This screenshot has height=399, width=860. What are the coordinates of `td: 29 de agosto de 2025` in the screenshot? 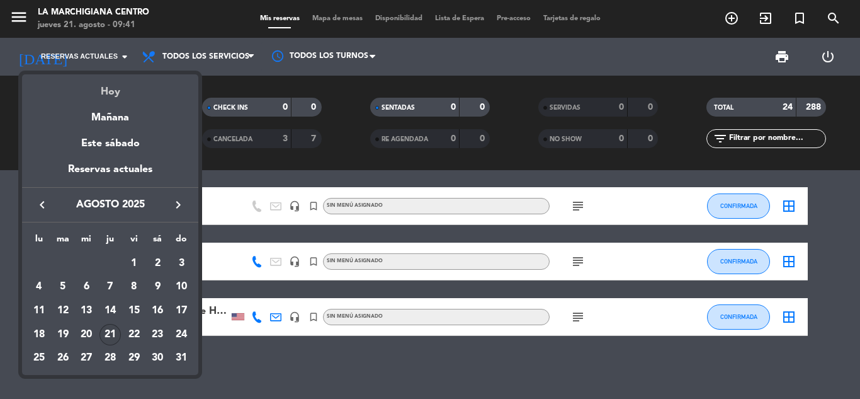 It's located at (134, 358).